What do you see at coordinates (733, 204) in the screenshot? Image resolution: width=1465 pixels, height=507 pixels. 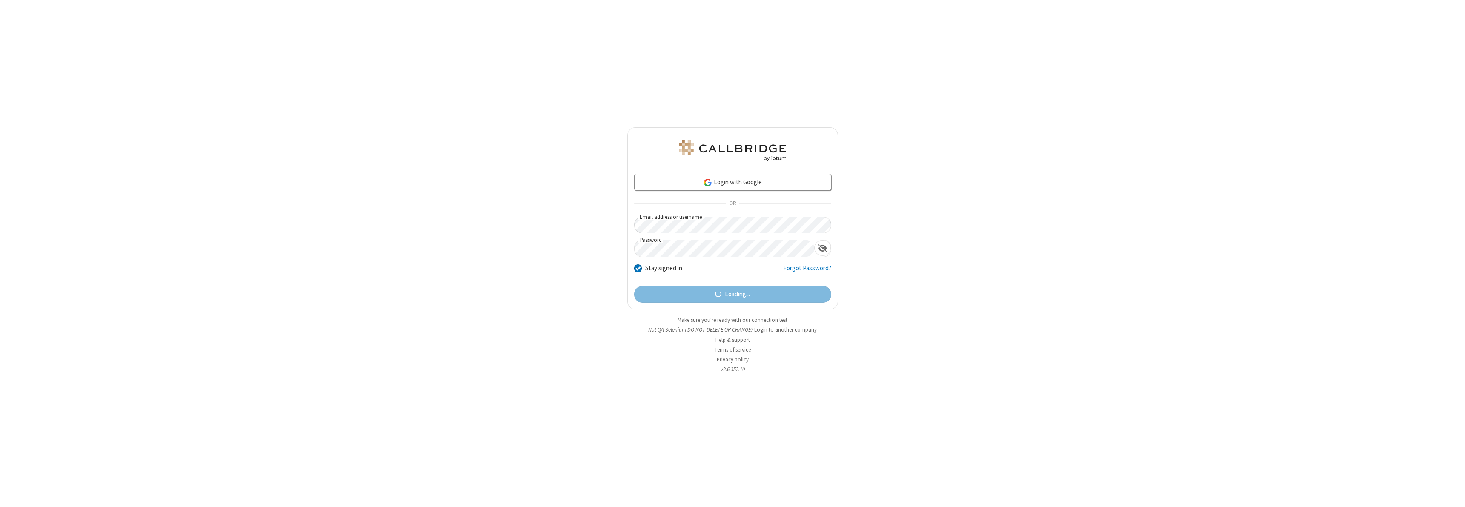 I see `span: OR` at bounding box center [733, 204].